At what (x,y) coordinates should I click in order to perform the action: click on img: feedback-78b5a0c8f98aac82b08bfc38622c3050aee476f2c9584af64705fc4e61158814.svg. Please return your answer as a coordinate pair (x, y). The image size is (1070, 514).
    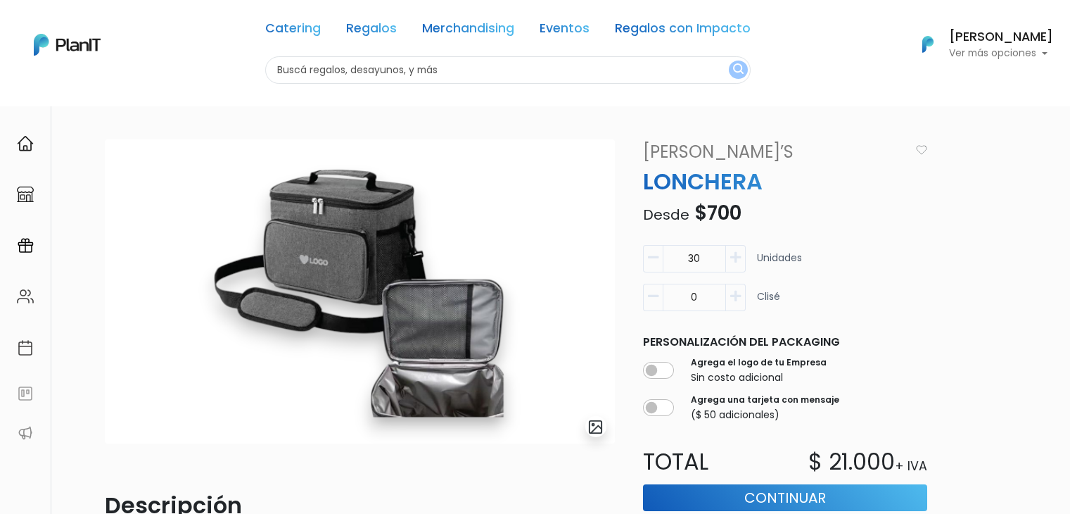
    Looking at the image, I should click on (25, 393).